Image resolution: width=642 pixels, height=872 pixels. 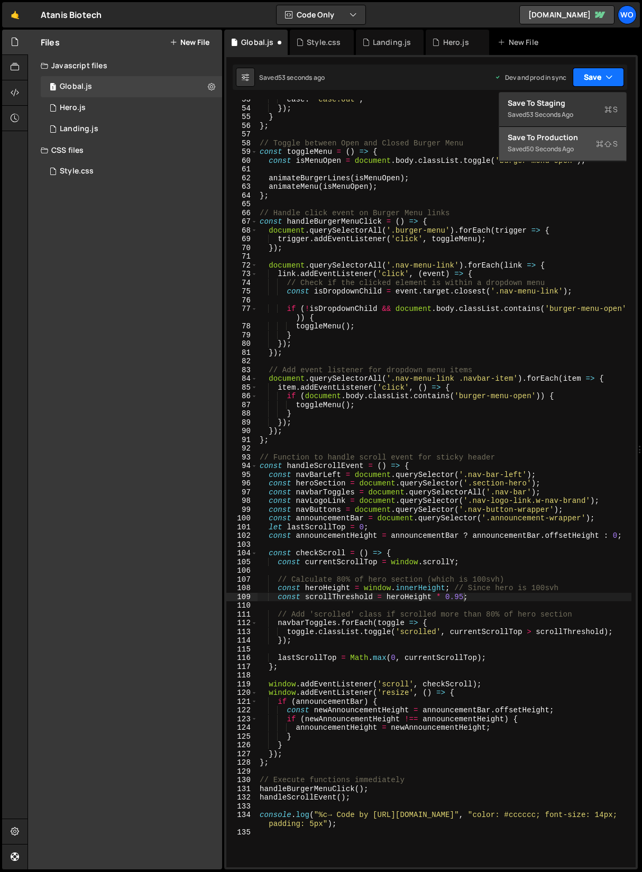 What do you see at coordinates (242, 475) in the screenshot?
I see `div: 95` at bounding box center [242, 475].